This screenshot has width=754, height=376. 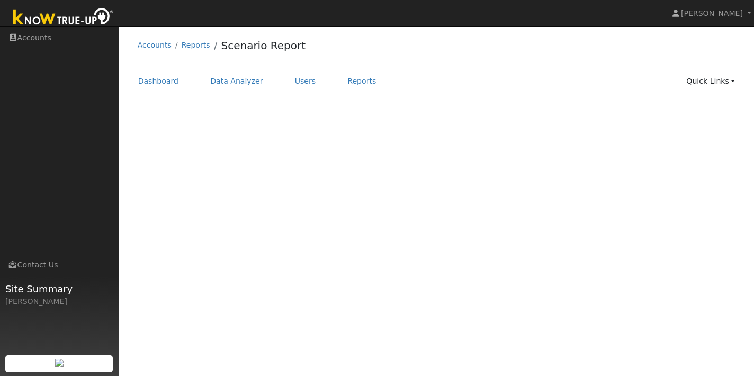 What do you see at coordinates (155, 45) in the screenshot?
I see `a: Accounts` at bounding box center [155, 45].